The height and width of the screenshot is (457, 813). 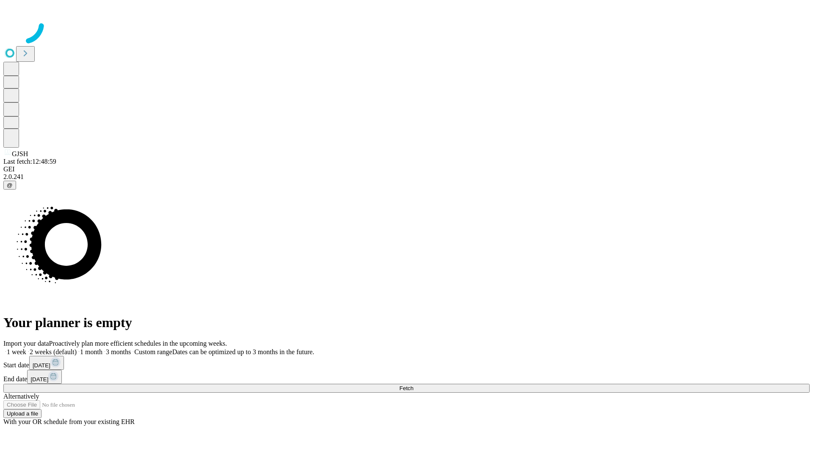 I want to click on span: Custom range, so click(x=153, y=352).